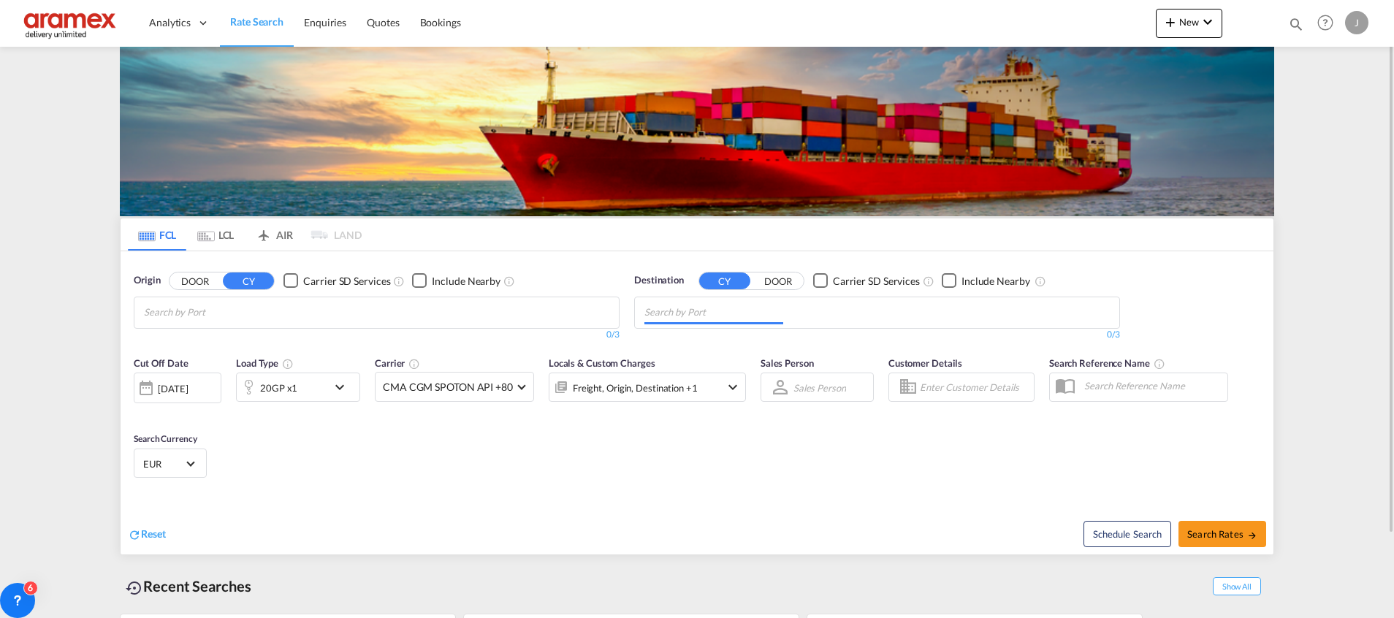 This screenshot has height=618, width=1394. What do you see at coordinates (414, 364) in the screenshot?
I see `md-icon: The selected Trucker/Carrierwill be displayed in the rate results If the rates are from another f...` at bounding box center [414, 364].